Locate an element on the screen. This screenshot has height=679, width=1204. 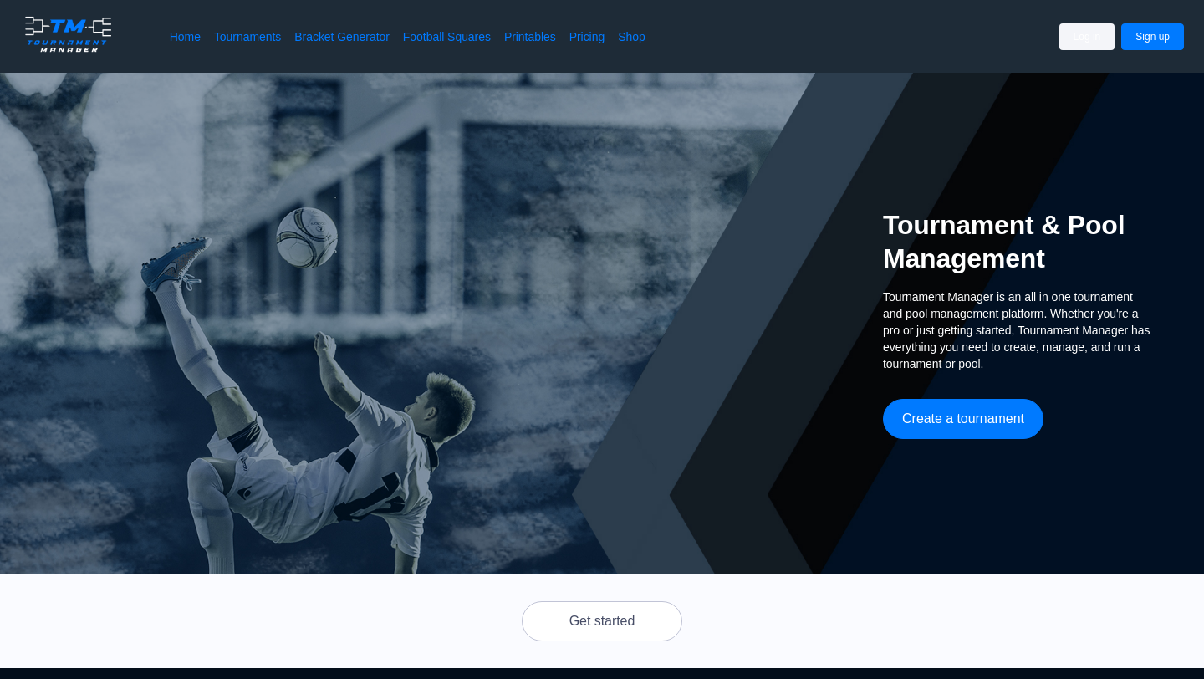
a: Football Squares is located at coordinates (446, 37).